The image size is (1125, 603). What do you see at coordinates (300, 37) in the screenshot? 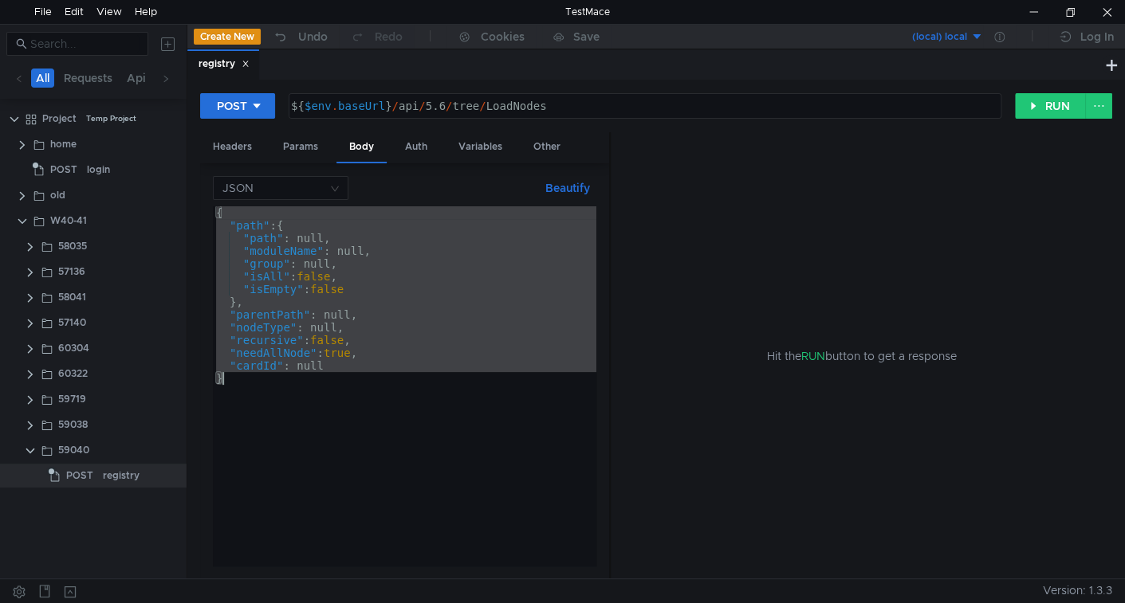
I see `button: Undo` at bounding box center [300, 37].